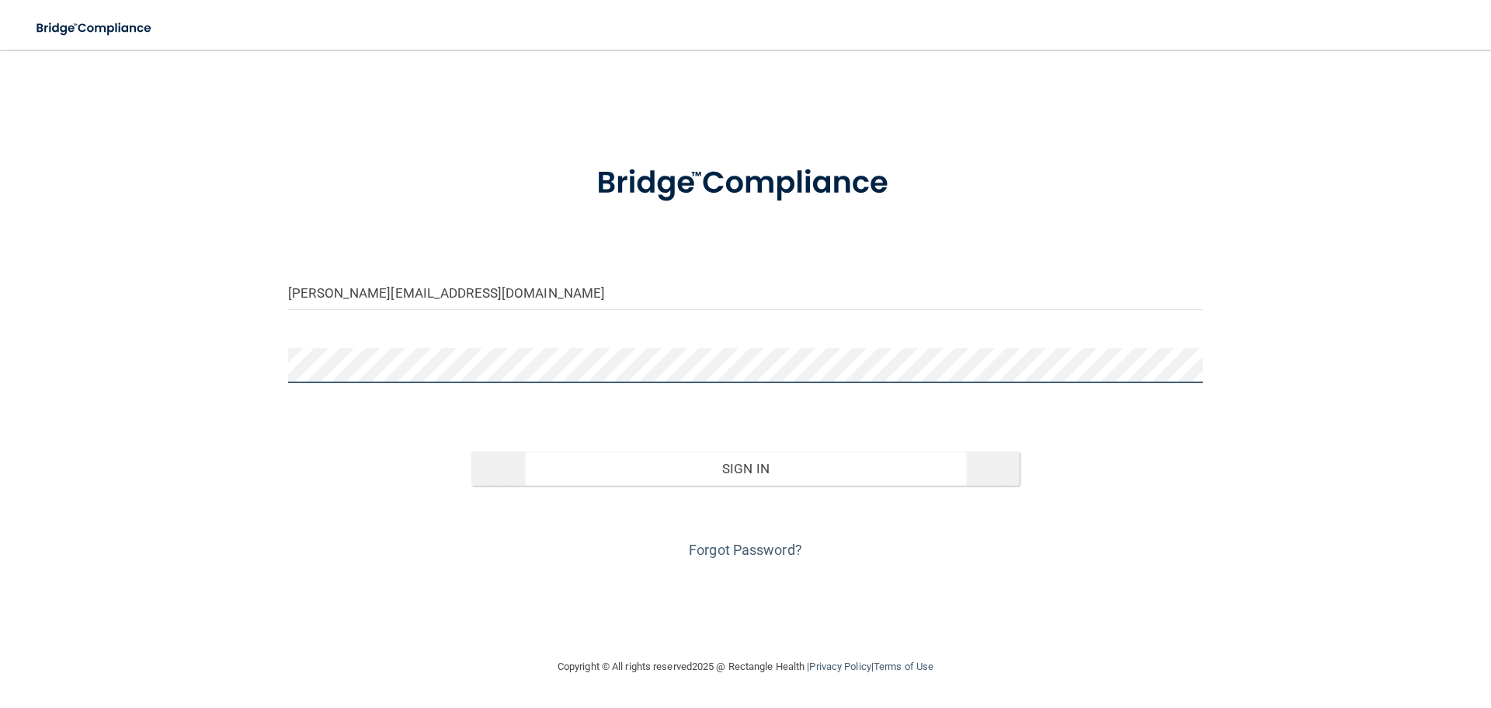  Describe the element at coordinates (746, 667) in the screenshot. I see `div: Copyright © All rights reserved 2025 @ Rectangle Health | |` at that location.